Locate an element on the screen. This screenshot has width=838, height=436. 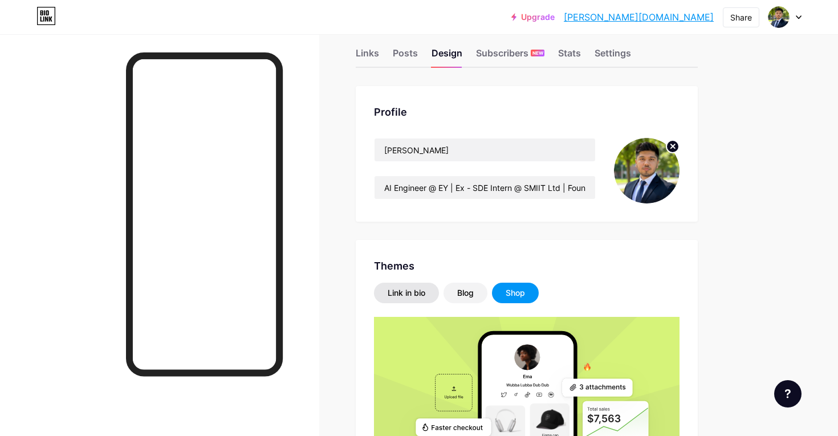
div: Links is located at coordinates (367, 56).